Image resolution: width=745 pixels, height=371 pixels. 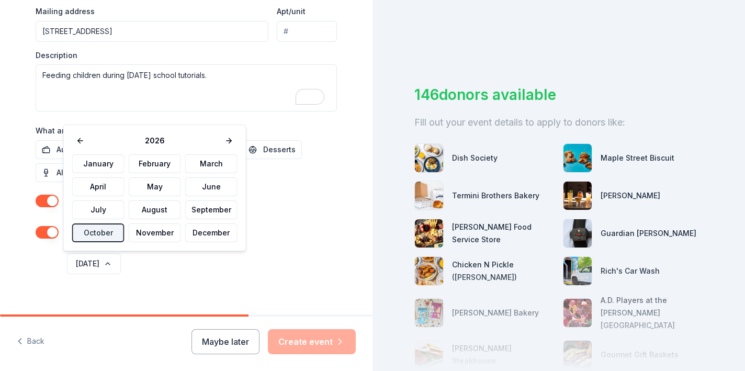 What do you see at coordinates (155, 233) in the screenshot?
I see `button: November` at bounding box center [155, 233].